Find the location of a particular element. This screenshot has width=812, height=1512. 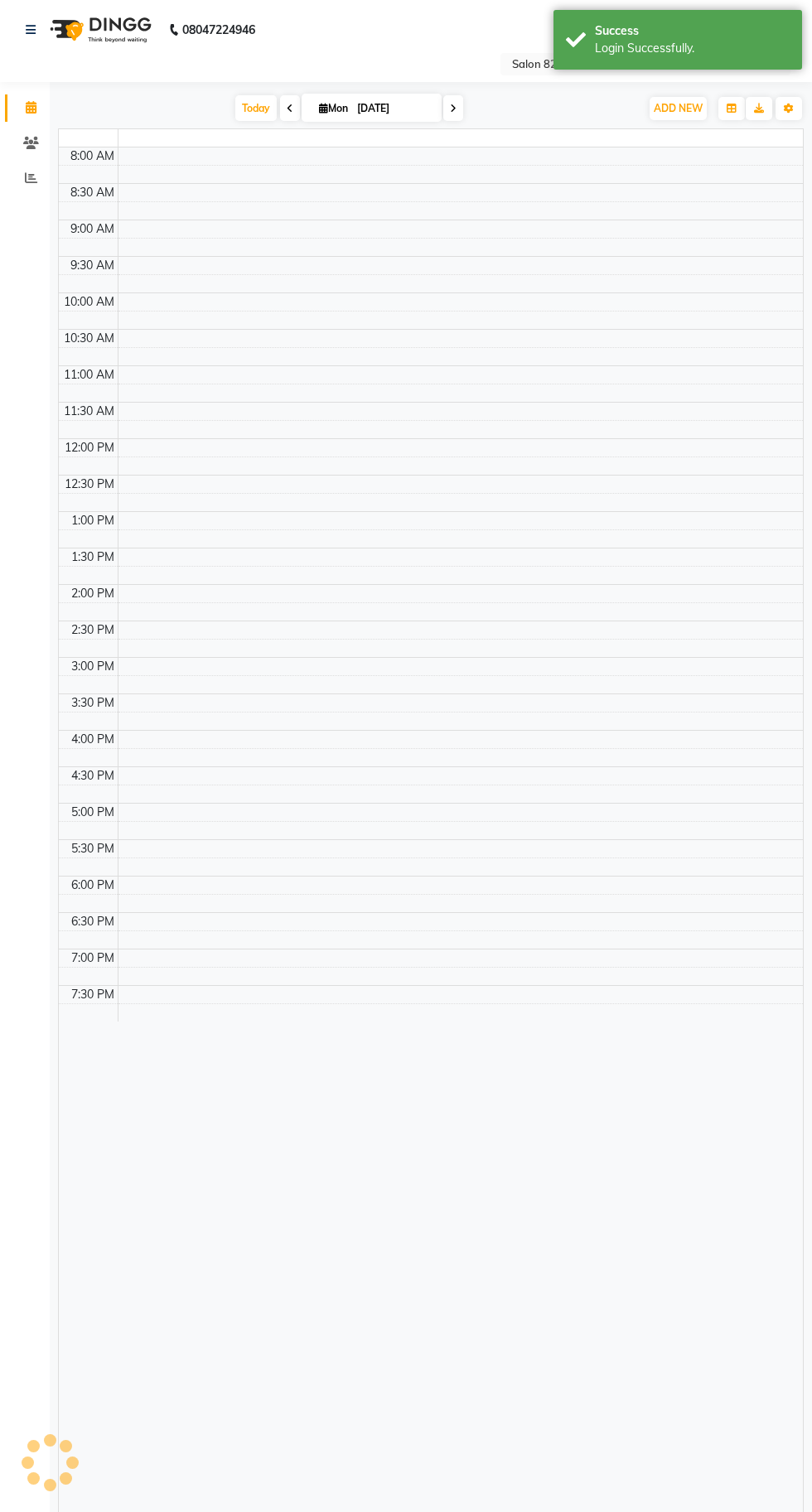

div: 8:30 AM is located at coordinates (92, 192).